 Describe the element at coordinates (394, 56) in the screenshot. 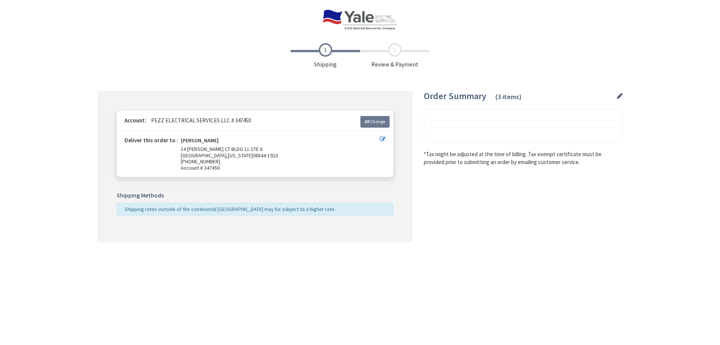

I see `span: Review & Payment` at that location.